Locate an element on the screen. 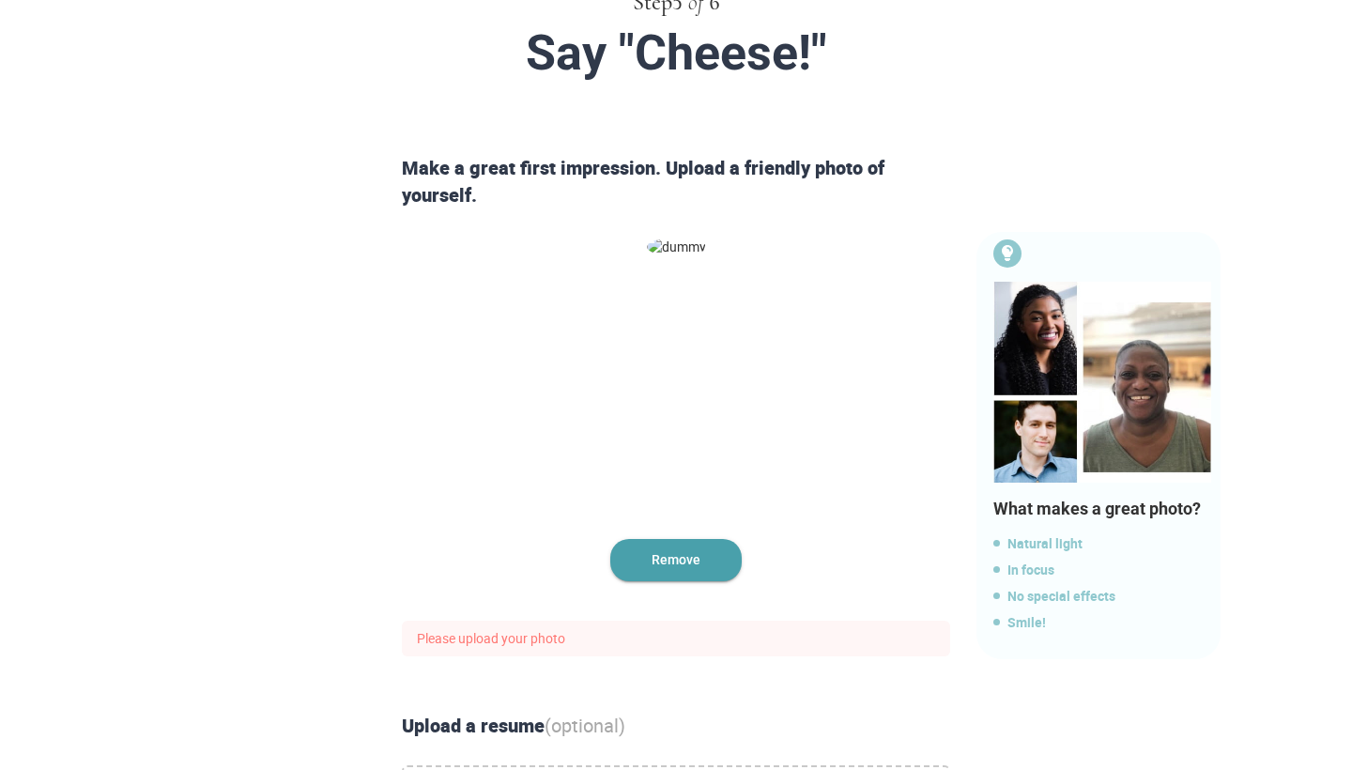 The height and width of the screenshot is (770, 1352). span: Natural light is located at coordinates (1102, 544).